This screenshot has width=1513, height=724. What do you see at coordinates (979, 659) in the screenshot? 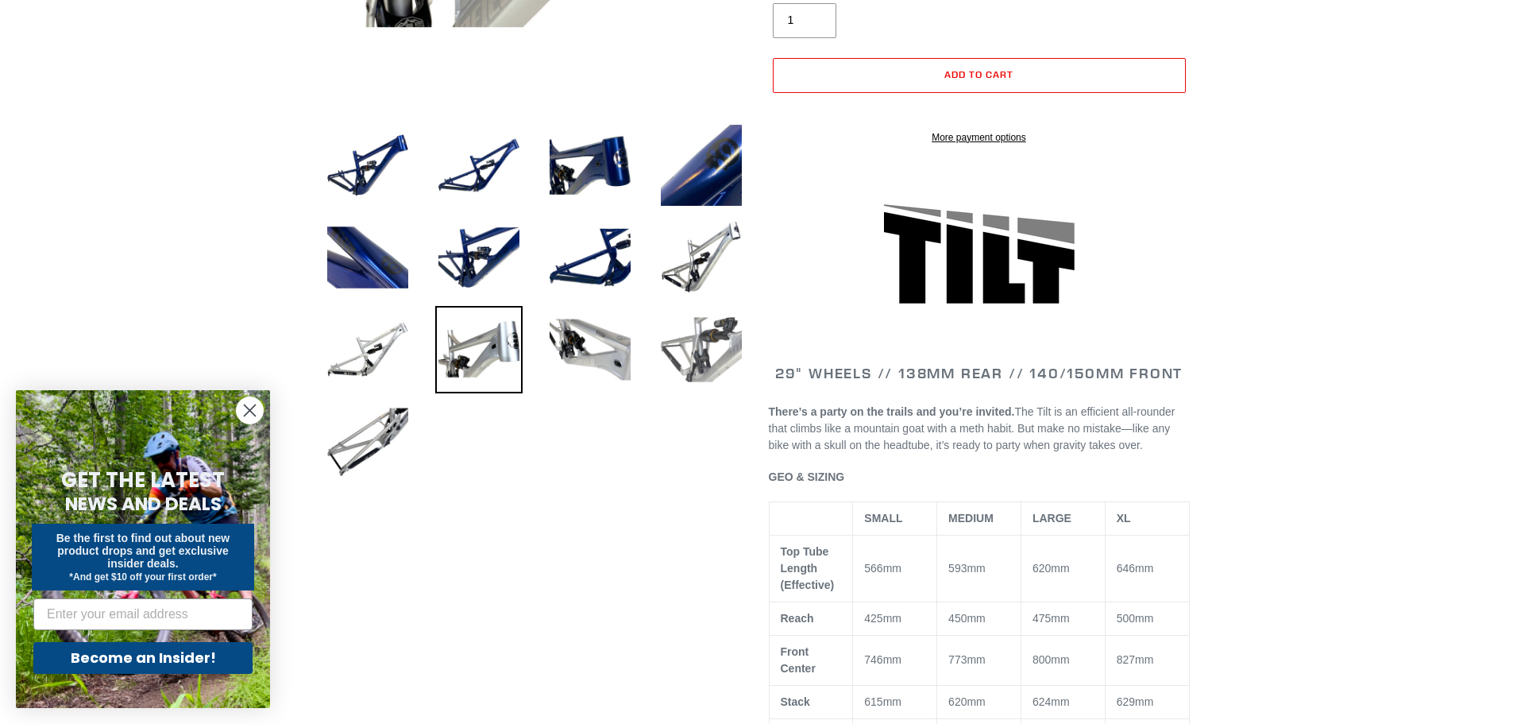
I see `td: 773mm` at bounding box center [979, 659].